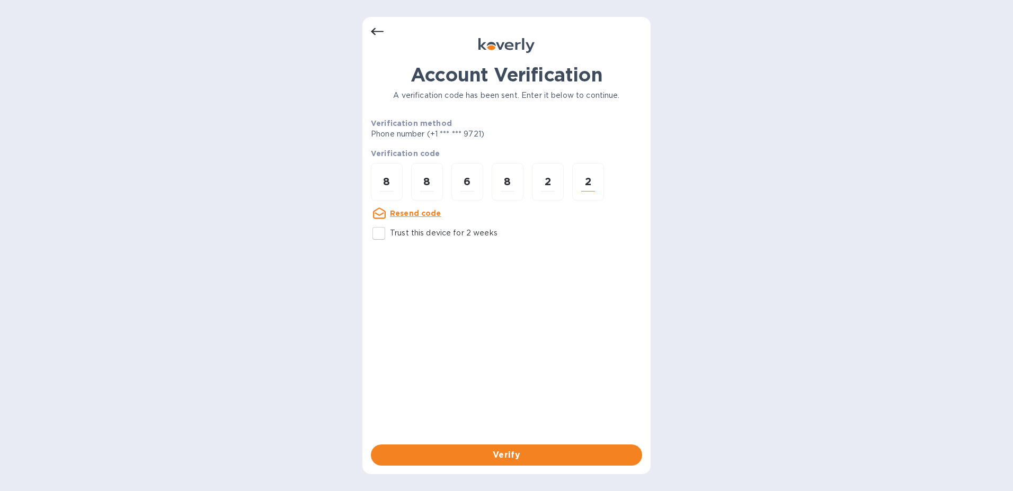  I want to click on p: Trust this device for 2 weeks, so click(443, 233).